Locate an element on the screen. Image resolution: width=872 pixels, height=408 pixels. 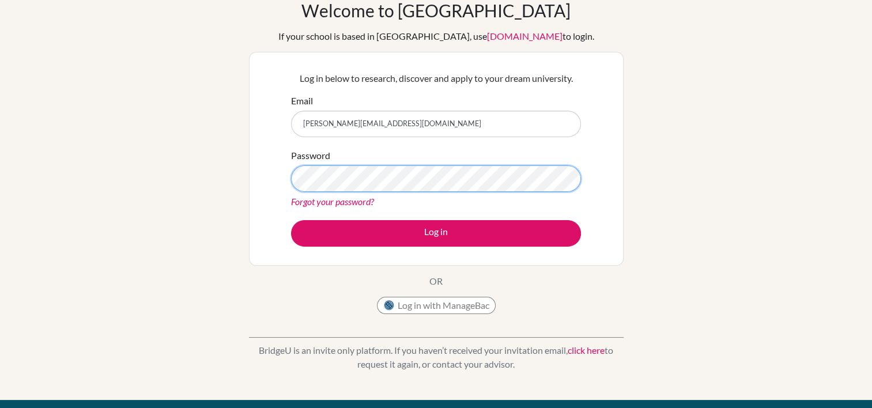
p: BridgeU is an invite only platform. If you haven’t received your invitation email, to request it ... is located at coordinates (436, 357).